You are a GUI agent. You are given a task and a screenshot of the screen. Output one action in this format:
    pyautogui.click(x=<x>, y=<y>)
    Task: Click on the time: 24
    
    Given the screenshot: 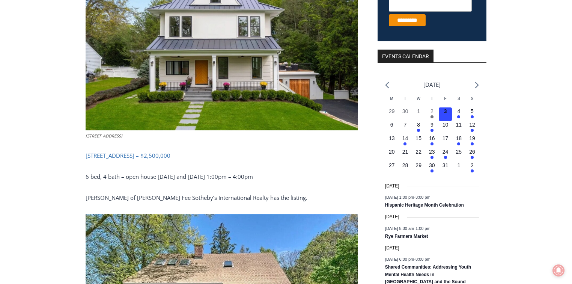 What is the action you would take?
    pyautogui.click(x=446, y=152)
    